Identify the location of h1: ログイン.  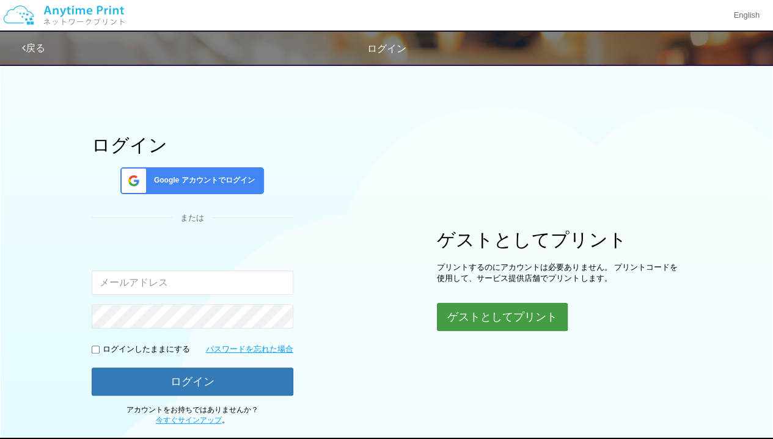
(193, 145).